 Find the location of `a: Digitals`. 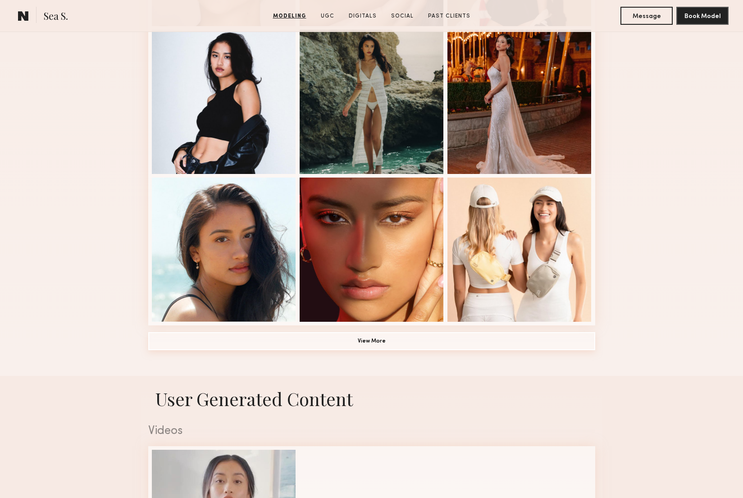

a: Digitals is located at coordinates (363, 16).